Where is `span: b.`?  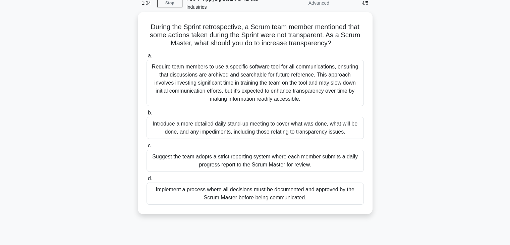
span: b. is located at coordinates (150, 112).